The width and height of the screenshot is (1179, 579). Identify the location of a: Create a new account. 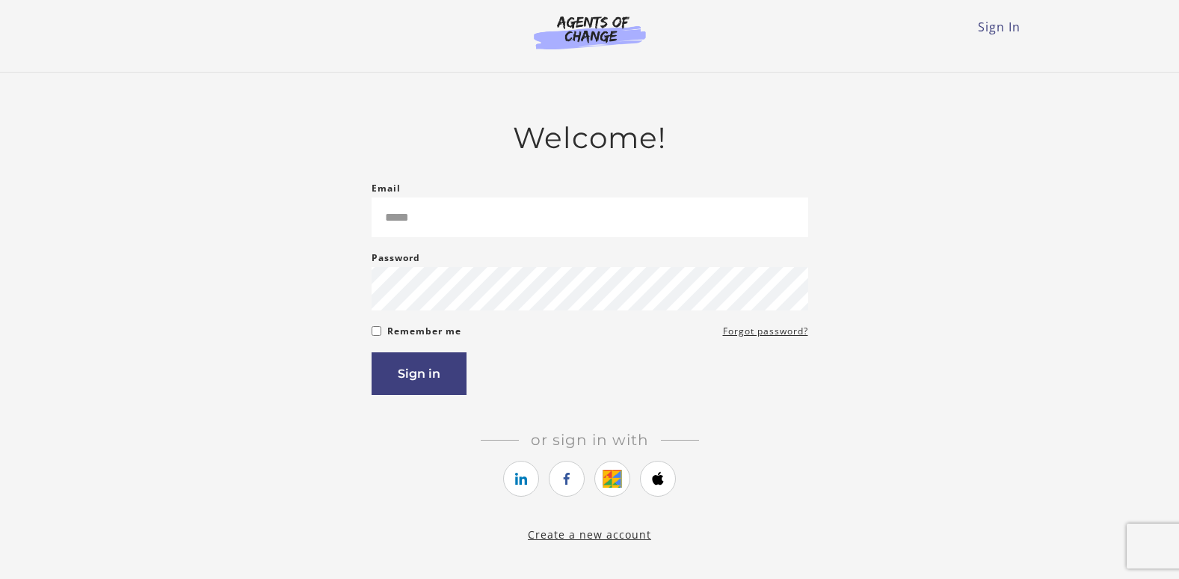
(589, 534).